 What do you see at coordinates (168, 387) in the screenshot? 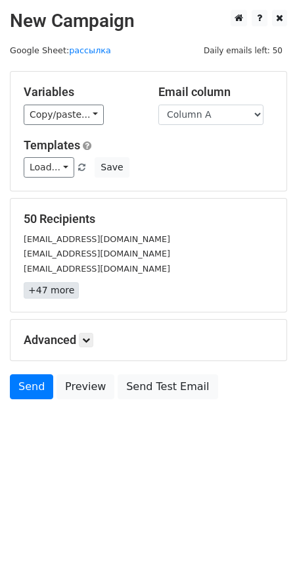
I see `a: Send Test Email` at bounding box center [168, 387].